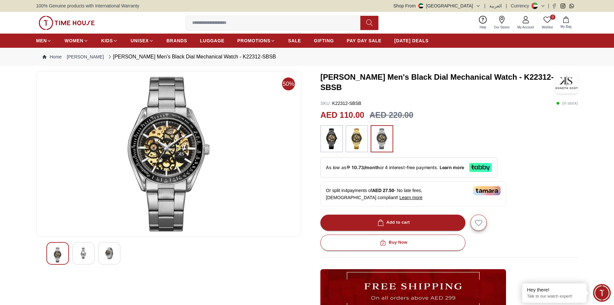  I want to click on div: Chat Widget, so click(602, 292).